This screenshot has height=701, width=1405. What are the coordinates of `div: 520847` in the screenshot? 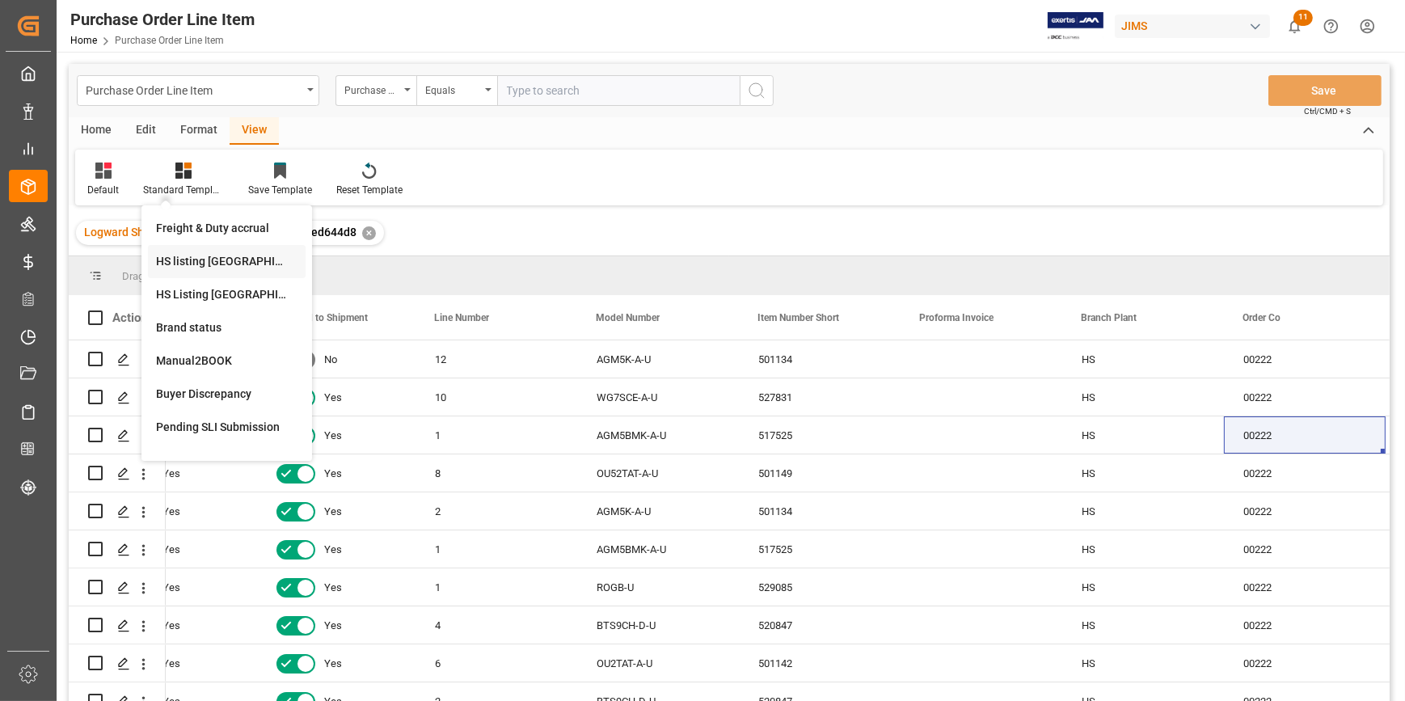 It's located at (820, 625).